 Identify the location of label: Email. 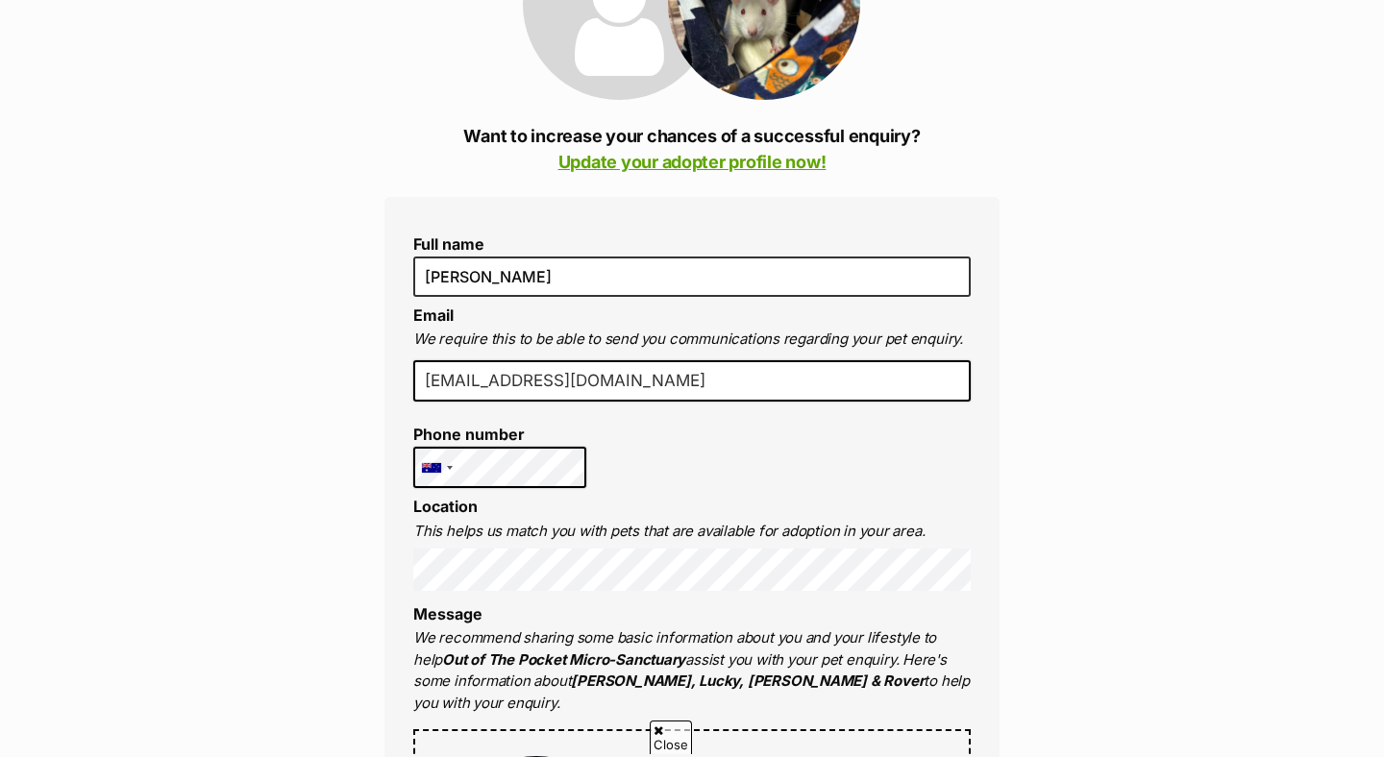
(433, 315).